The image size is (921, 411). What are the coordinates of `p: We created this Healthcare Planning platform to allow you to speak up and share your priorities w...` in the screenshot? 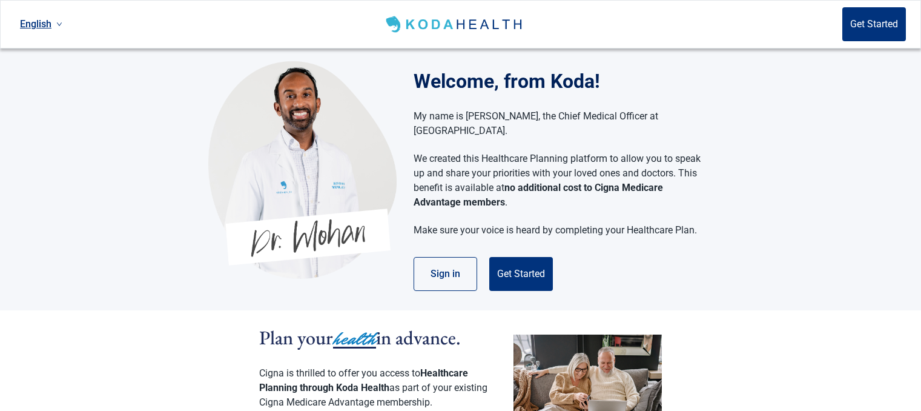 It's located at (557, 180).